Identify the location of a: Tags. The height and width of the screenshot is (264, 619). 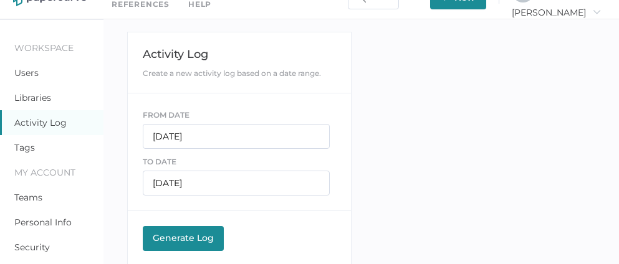
(24, 148).